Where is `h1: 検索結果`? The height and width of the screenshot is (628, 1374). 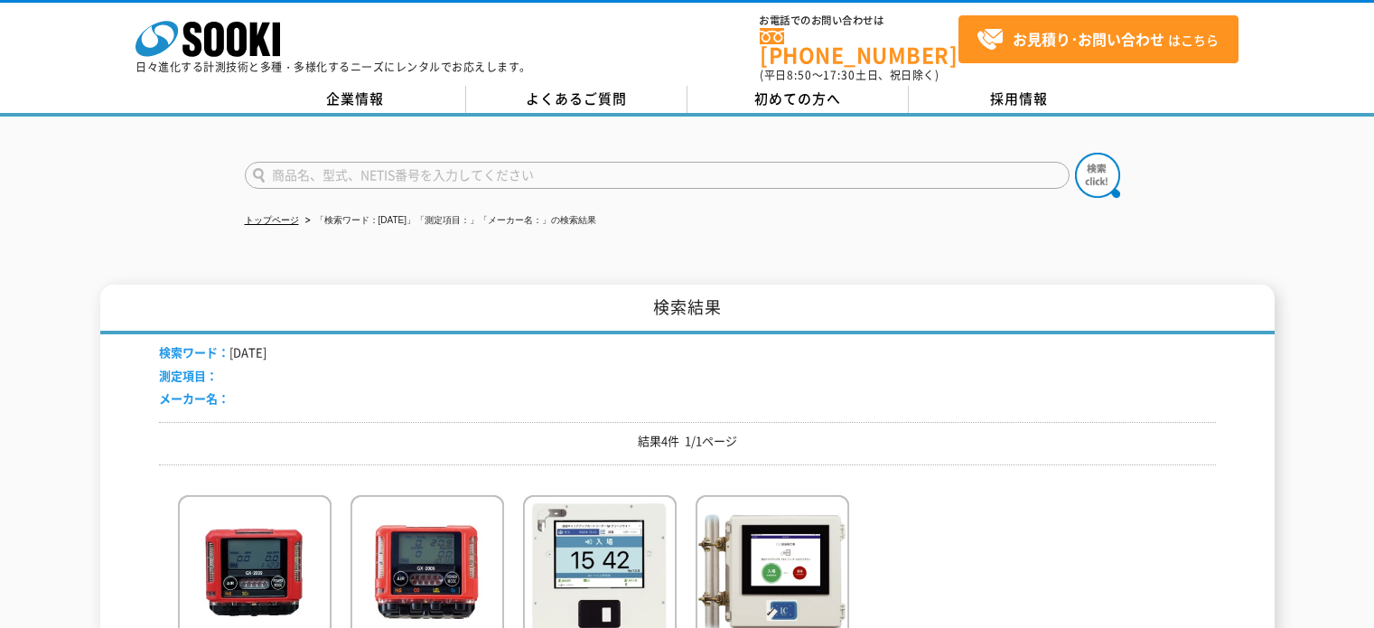 h1: 検索結果 is located at coordinates (687, 309).